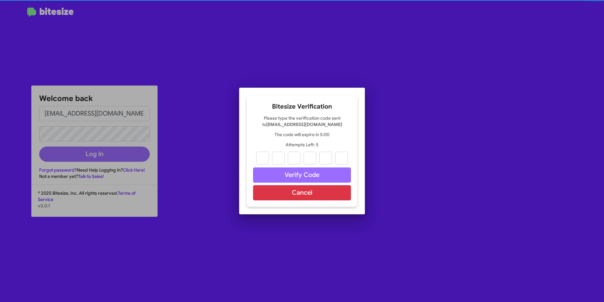 The height and width of the screenshot is (302, 604). I want to click on button: Verify Code, so click(302, 175).